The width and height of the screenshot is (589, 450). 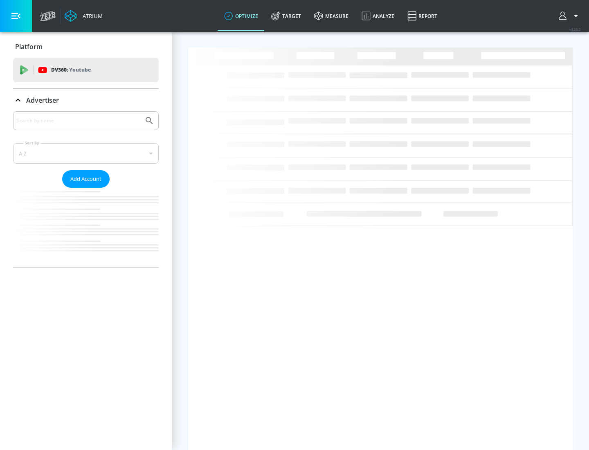 What do you see at coordinates (378, 16) in the screenshot?
I see `a: Analyze` at bounding box center [378, 16].